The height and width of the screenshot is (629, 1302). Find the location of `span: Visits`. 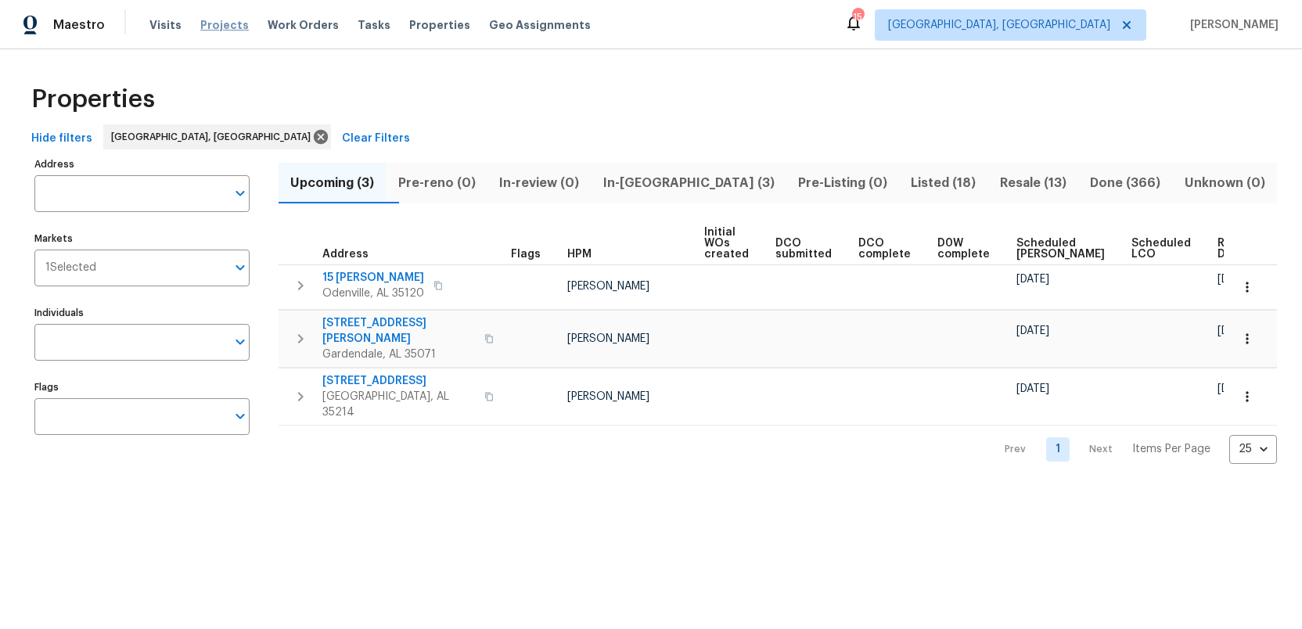

span: Visits is located at coordinates (165, 25).